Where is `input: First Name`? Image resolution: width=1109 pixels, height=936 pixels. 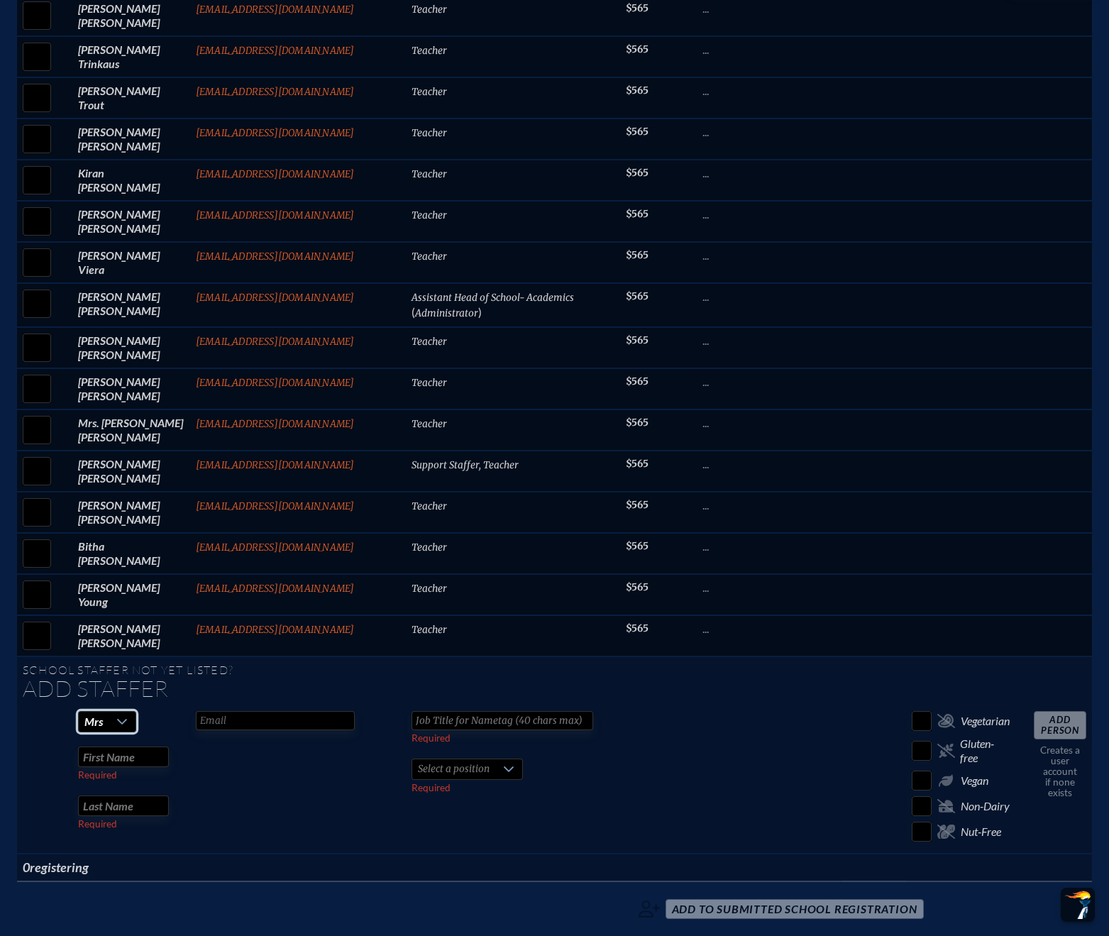 input: First Name is located at coordinates (123, 756).